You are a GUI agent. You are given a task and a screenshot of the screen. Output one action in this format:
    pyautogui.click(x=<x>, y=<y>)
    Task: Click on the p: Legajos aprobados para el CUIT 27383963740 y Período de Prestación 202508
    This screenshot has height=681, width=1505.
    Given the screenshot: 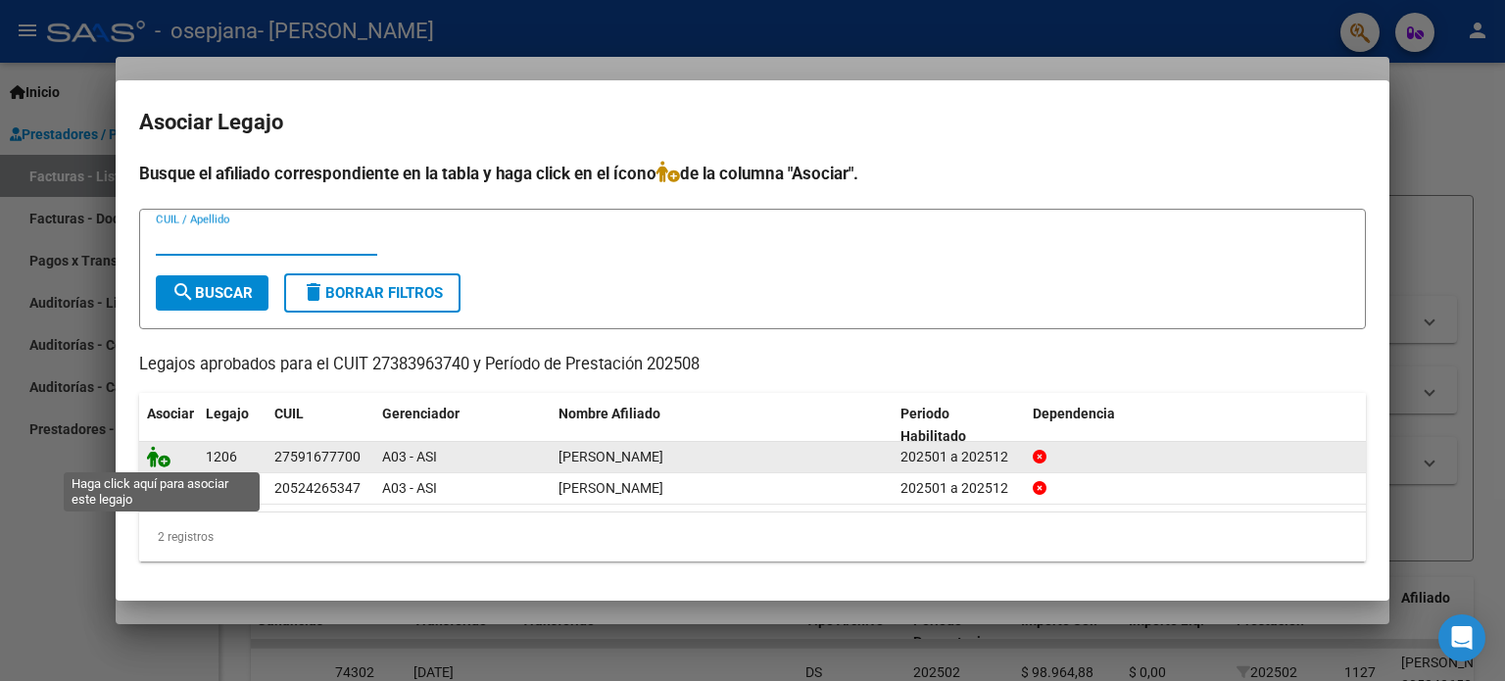 What is the action you would take?
    pyautogui.click(x=752, y=364)
    